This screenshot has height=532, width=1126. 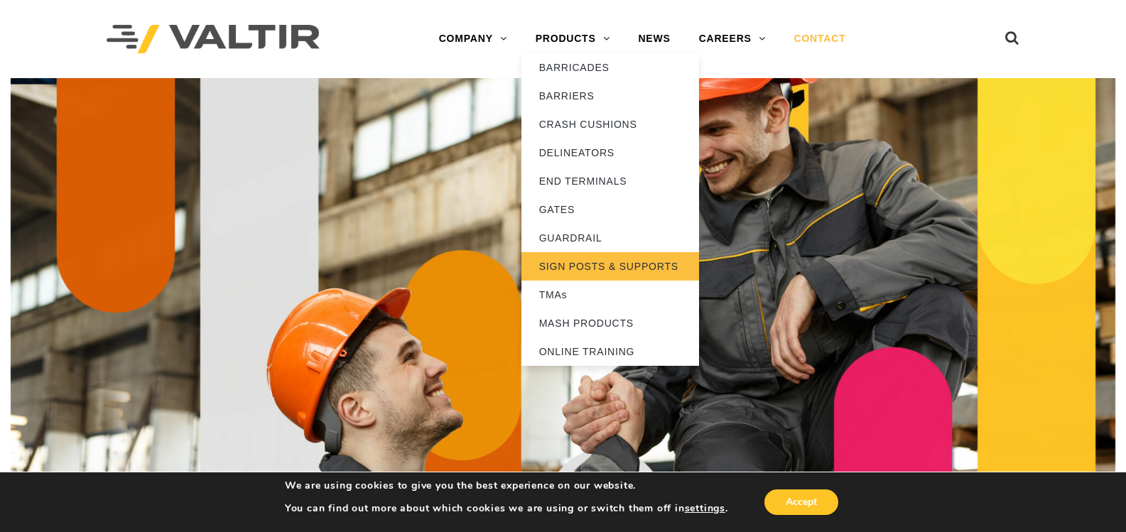 I want to click on a: CONTACT, so click(x=820, y=39).